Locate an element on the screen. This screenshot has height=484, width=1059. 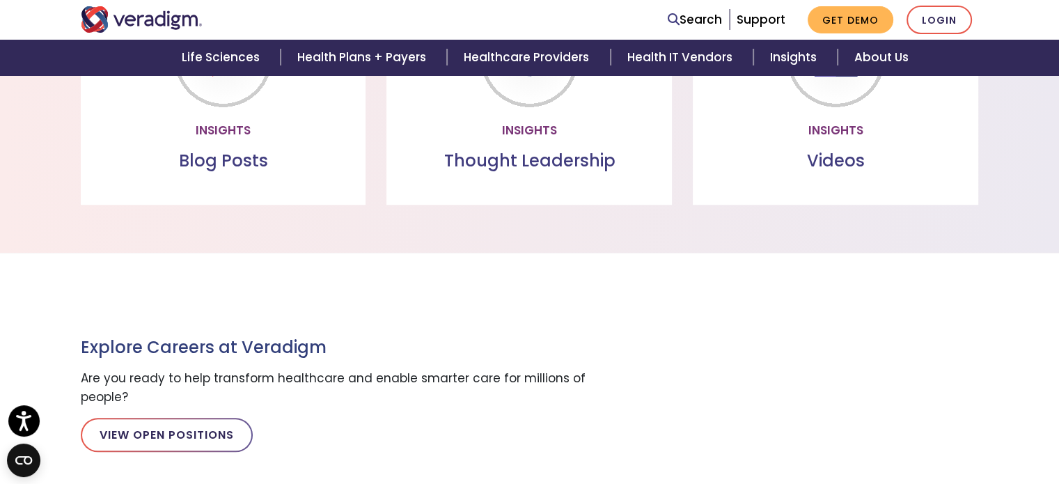
p: Are you ready to help transform healthcare and enable smarter care for millions of people? is located at coordinates (338, 388).